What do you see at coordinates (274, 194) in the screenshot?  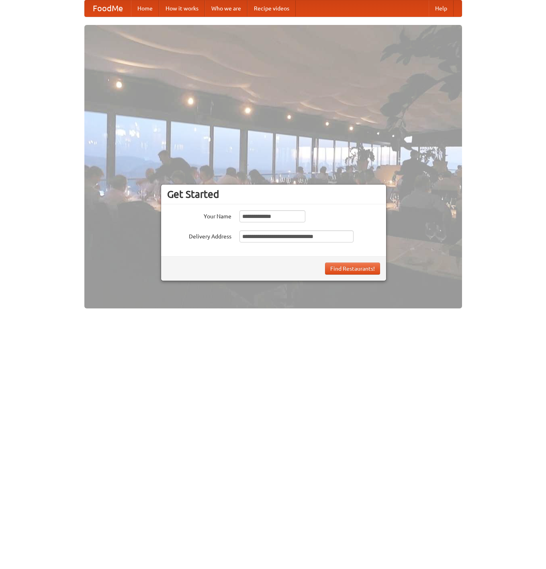 I see `h3: Get Started` at bounding box center [274, 194].